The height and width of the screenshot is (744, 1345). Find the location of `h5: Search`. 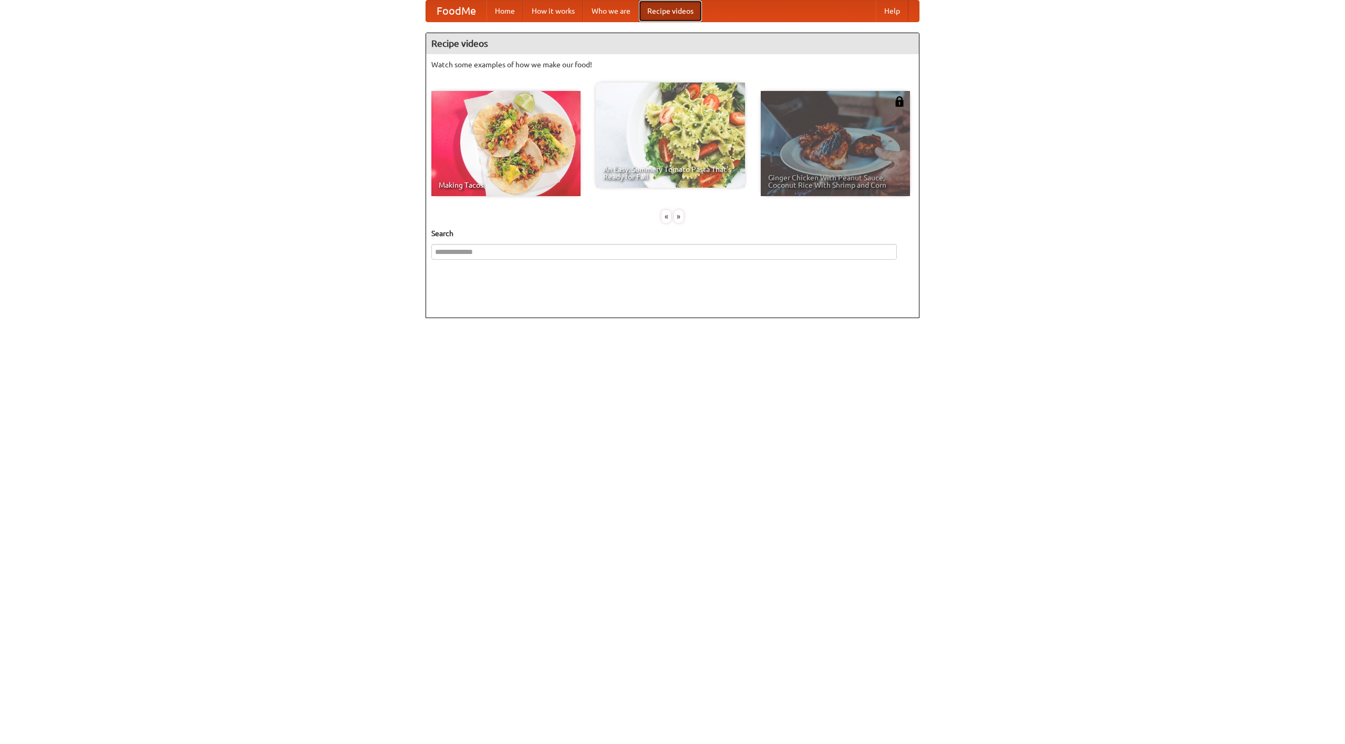

h5: Search is located at coordinates (673, 233).